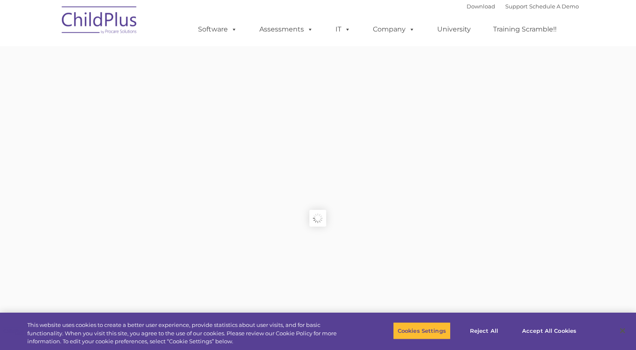 This screenshot has width=636, height=350. I want to click on button: Cookies Settings, so click(421, 331).